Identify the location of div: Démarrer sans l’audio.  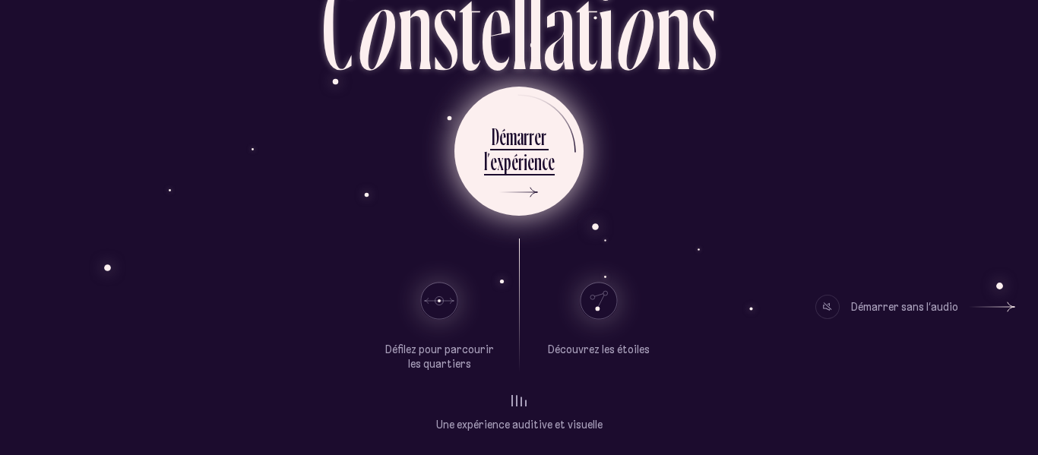
(904, 307).